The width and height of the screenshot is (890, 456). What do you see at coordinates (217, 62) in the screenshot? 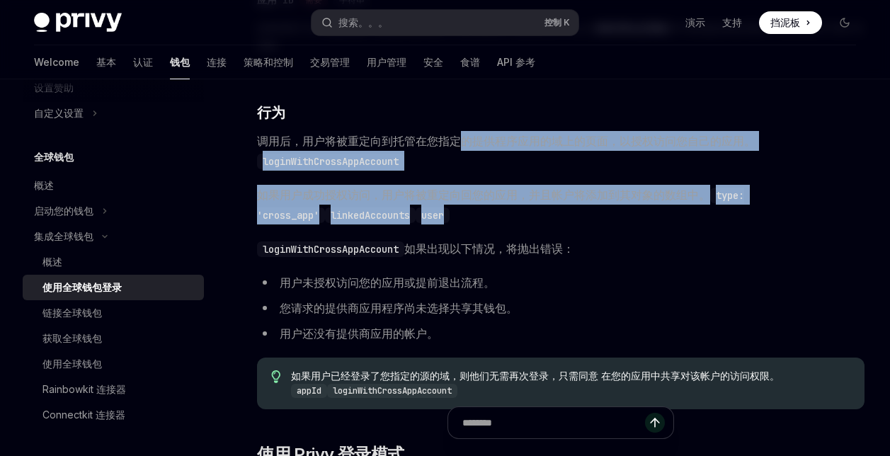
I see `a: 连接` at bounding box center [217, 62].